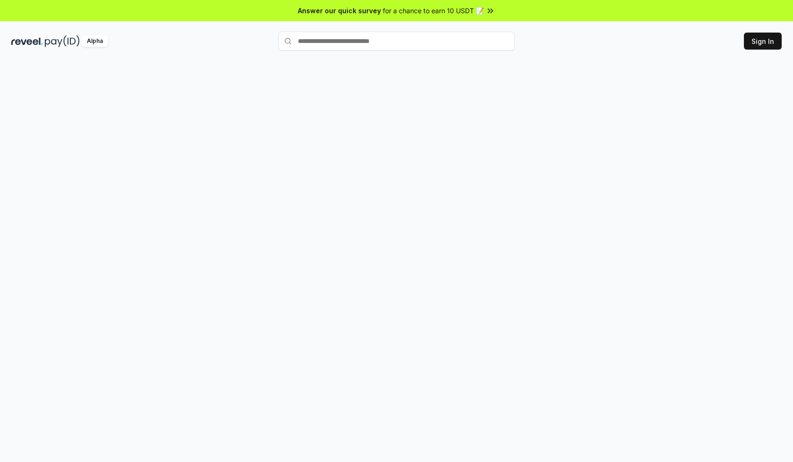  Describe the element at coordinates (62, 41) in the screenshot. I see `img: pay_id` at that location.